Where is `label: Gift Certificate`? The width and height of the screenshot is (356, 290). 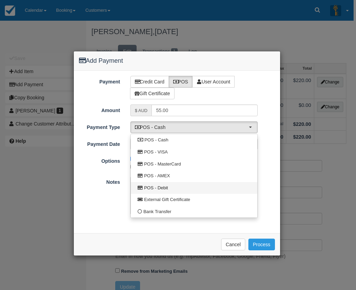
label: Gift Certificate is located at coordinates (152, 93).